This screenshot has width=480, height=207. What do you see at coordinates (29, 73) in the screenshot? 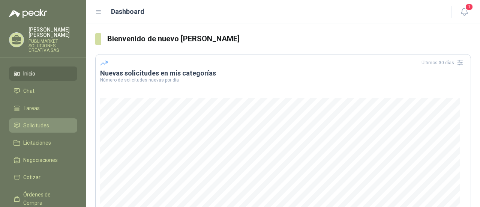
I see `span: Inicio` at bounding box center [29, 73].